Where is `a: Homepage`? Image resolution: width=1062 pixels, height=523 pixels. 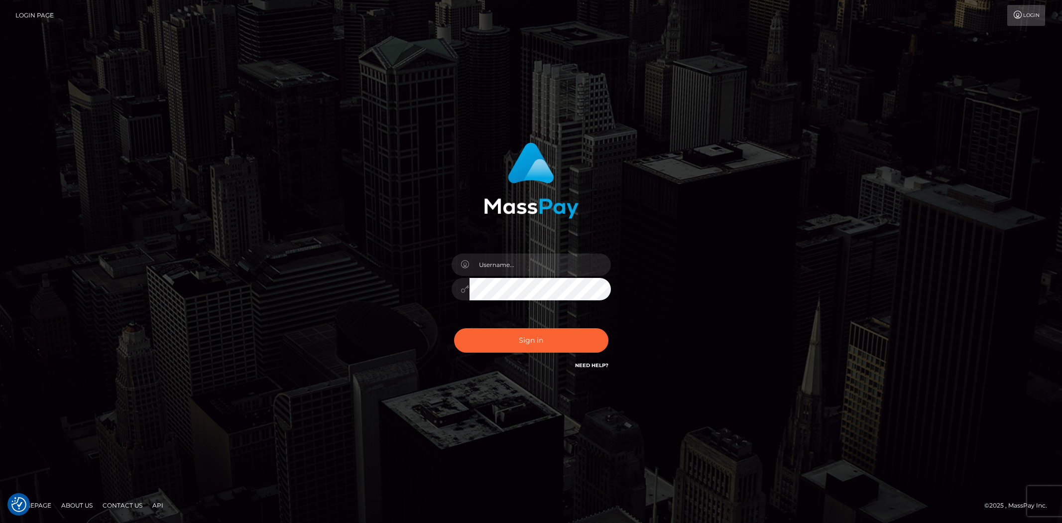
a: Homepage is located at coordinates (33, 505).